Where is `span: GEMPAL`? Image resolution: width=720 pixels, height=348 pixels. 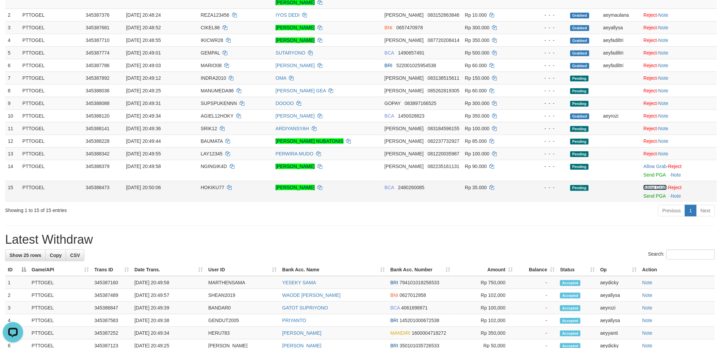 span: GEMPAL is located at coordinates (210, 53).